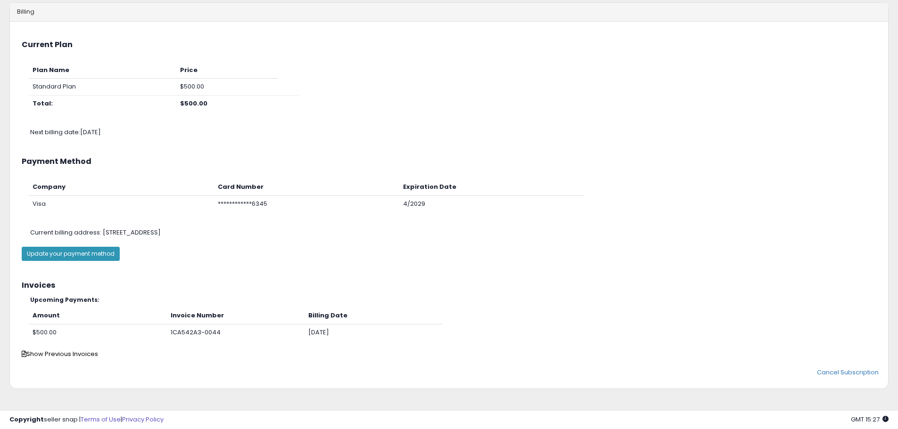  What do you see at coordinates (102, 70) in the screenshot?
I see `th: Plan Name` at bounding box center [102, 70].